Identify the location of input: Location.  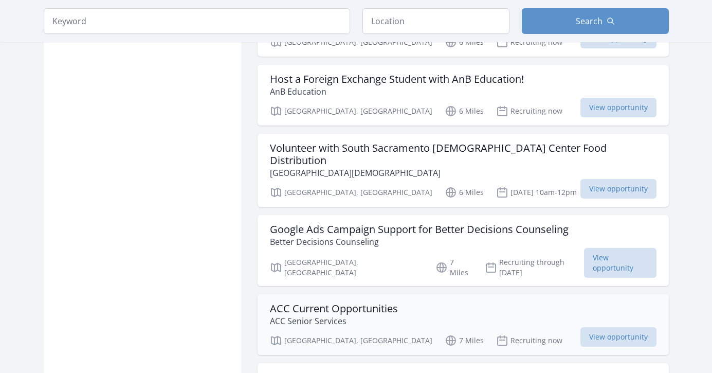
(436, 21).